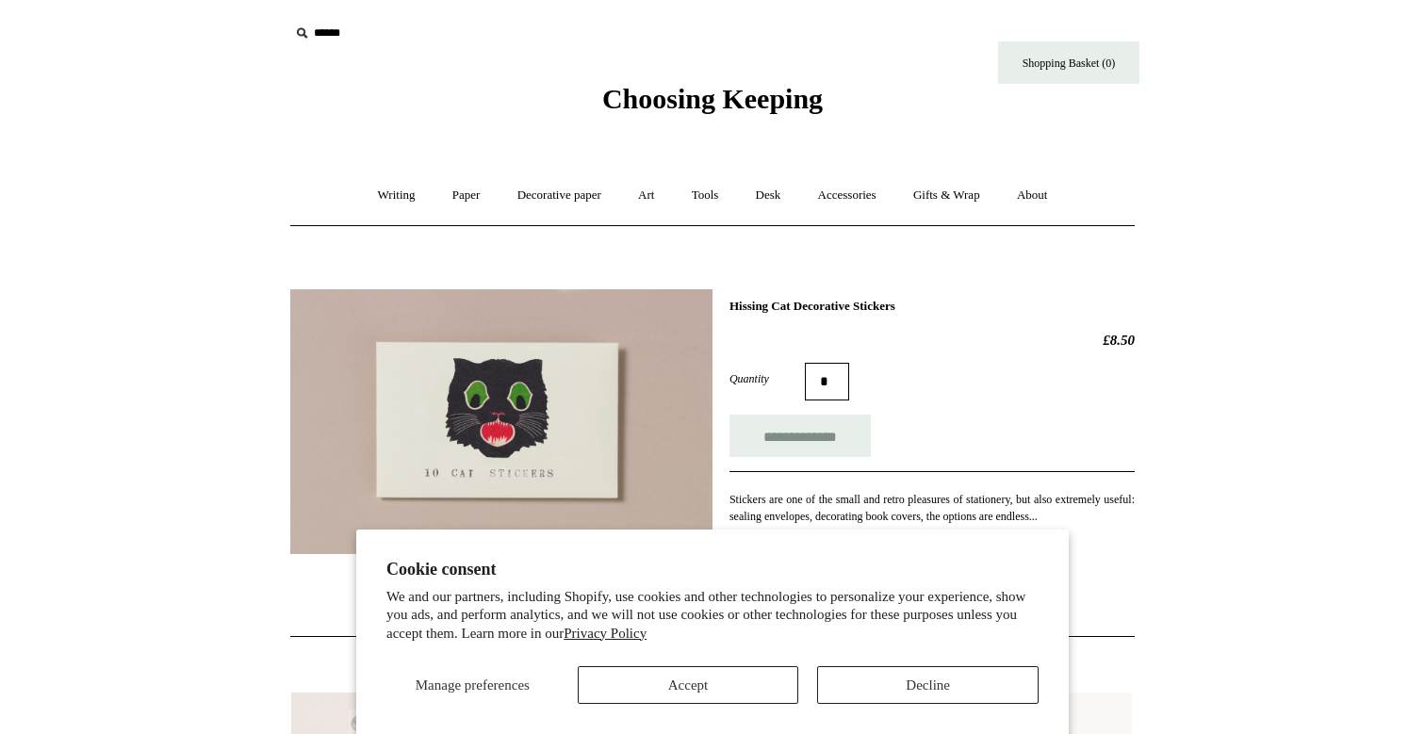 The width and height of the screenshot is (1425, 734). Describe the element at coordinates (605, 633) in the screenshot. I see `a: Privacy Policy` at that location.